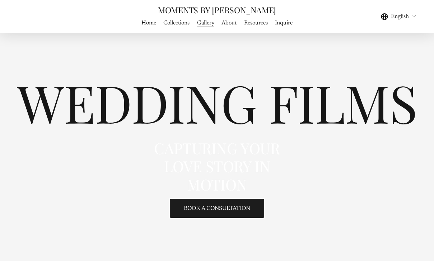  I want to click on span: English, so click(400, 17).